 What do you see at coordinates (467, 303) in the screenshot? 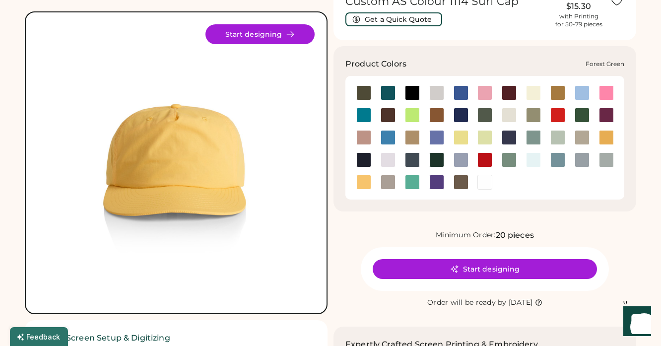
I see `div: Order will be ready by` at bounding box center [467, 303].